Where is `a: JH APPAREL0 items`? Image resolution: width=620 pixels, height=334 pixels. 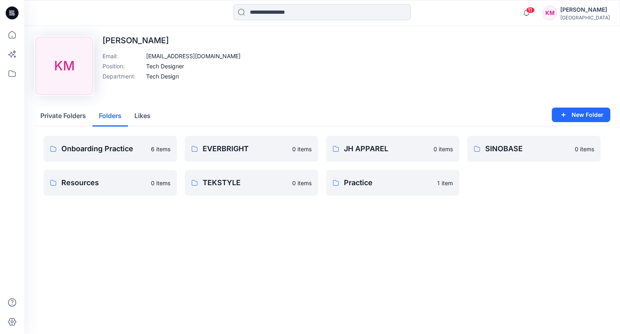
a: JH APPAREL0 items is located at coordinates (393, 149).